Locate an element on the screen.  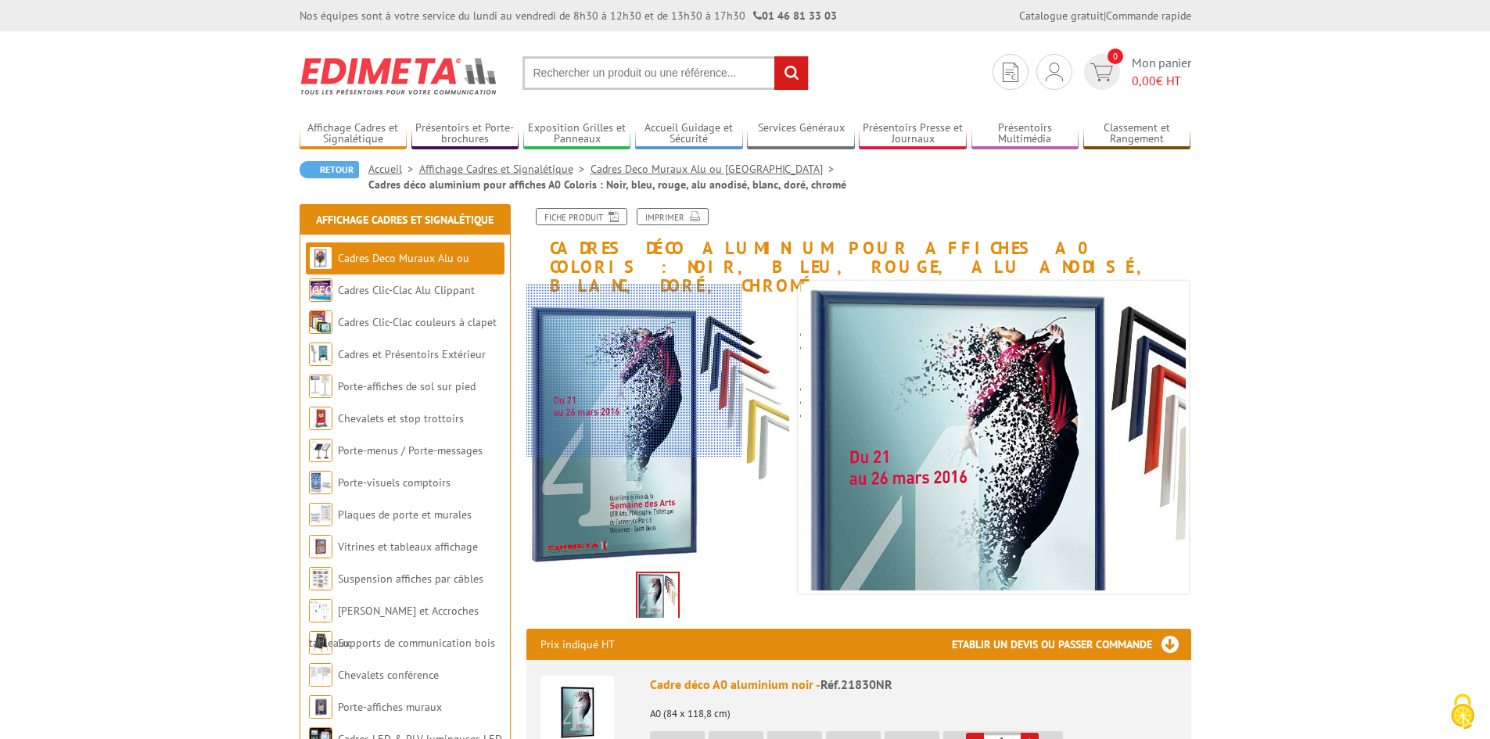
input: Rechercher un produit ou une référence... is located at coordinates (666, 73).